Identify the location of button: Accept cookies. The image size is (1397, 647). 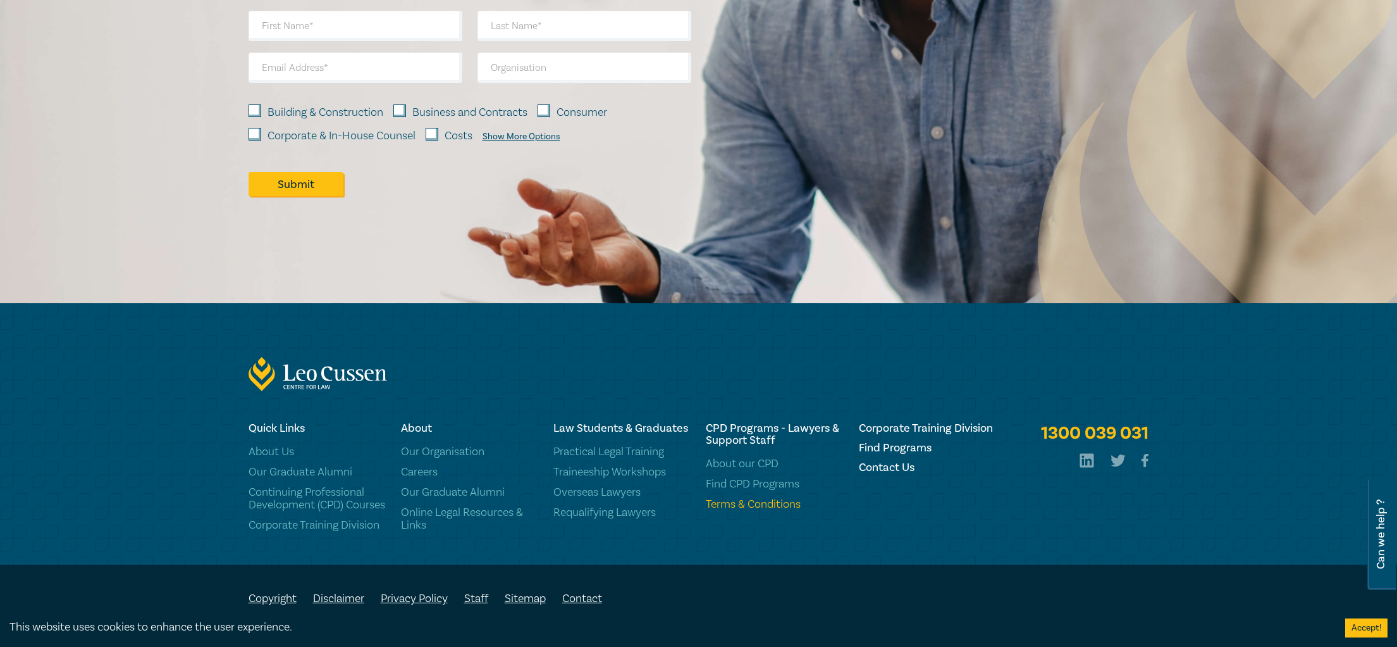
(1366, 628).